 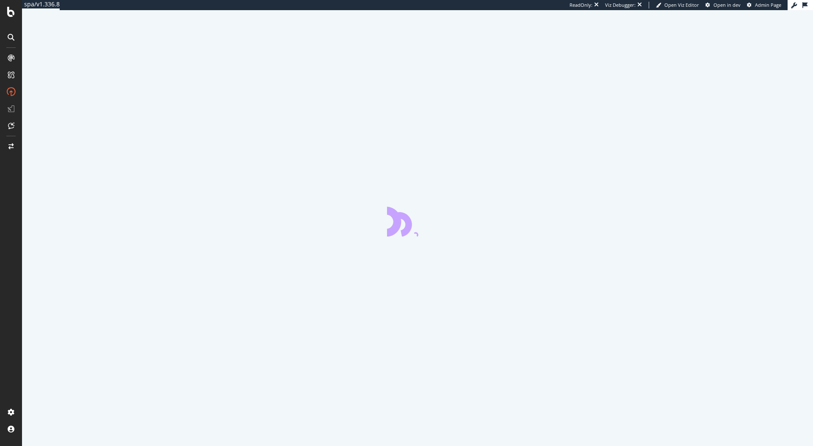 What do you see at coordinates (581, 5) in the screenshot?
I see `div: ReadOnly:` at bounding box center [581, 5].